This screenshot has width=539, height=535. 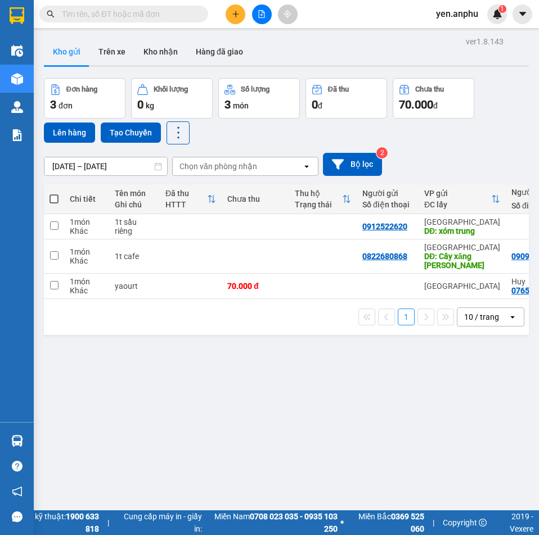 What do you see at coordinates (134, 193) in the screenshot?
I see `div: Tên món` at bounding box center [134, 193].